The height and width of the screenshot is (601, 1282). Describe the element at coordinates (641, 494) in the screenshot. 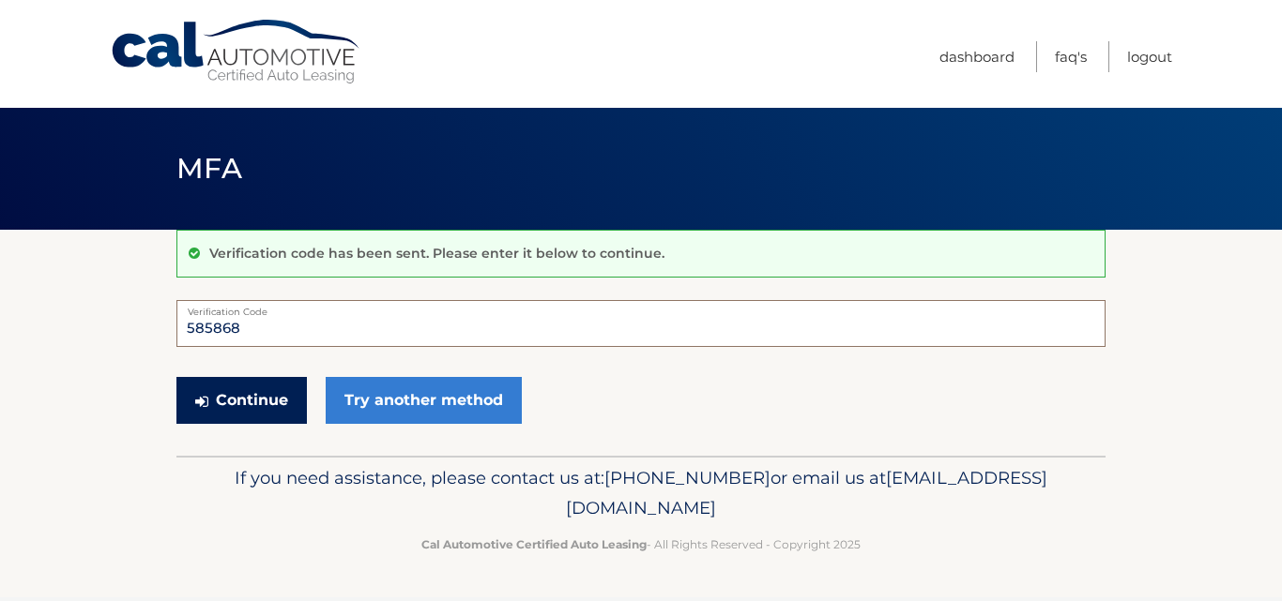

I see `p: If you need assistance, please contact us at: or email us at` at that location.